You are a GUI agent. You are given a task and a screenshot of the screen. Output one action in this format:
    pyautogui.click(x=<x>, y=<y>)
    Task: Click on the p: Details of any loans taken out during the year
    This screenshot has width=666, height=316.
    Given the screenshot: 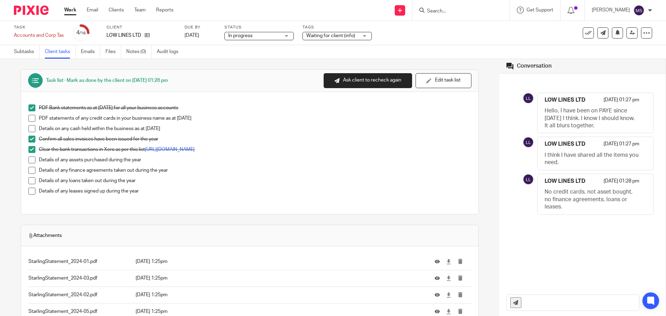 What is the action you would take?
    pyautogui.click(x=255, y=181)
    